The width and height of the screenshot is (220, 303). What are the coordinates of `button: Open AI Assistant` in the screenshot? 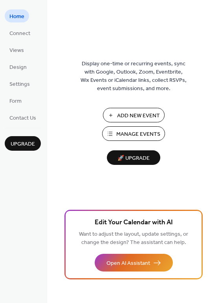 It's located at (134, 262).